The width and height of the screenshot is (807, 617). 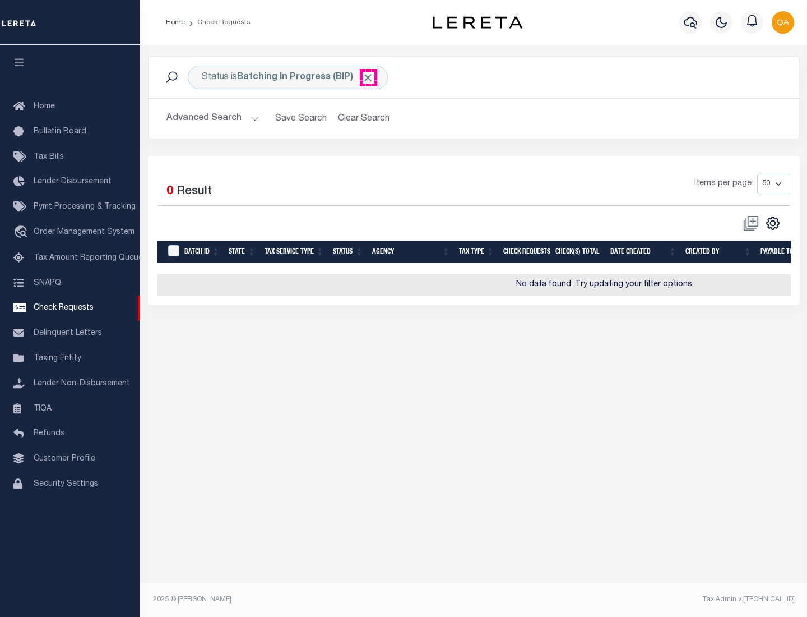 What do you see at coordinates (783, 22) in the screenshot?
I see `img: svg+xml;base64,PHN2ZyB4bWxucz0iaHR0cDovL3d3dy53My5vcmcvMjAwMC9zdmciIHBvaW50ZXItZXZlbnRzPSJub25lIi...` at bounding box center [783, 22].